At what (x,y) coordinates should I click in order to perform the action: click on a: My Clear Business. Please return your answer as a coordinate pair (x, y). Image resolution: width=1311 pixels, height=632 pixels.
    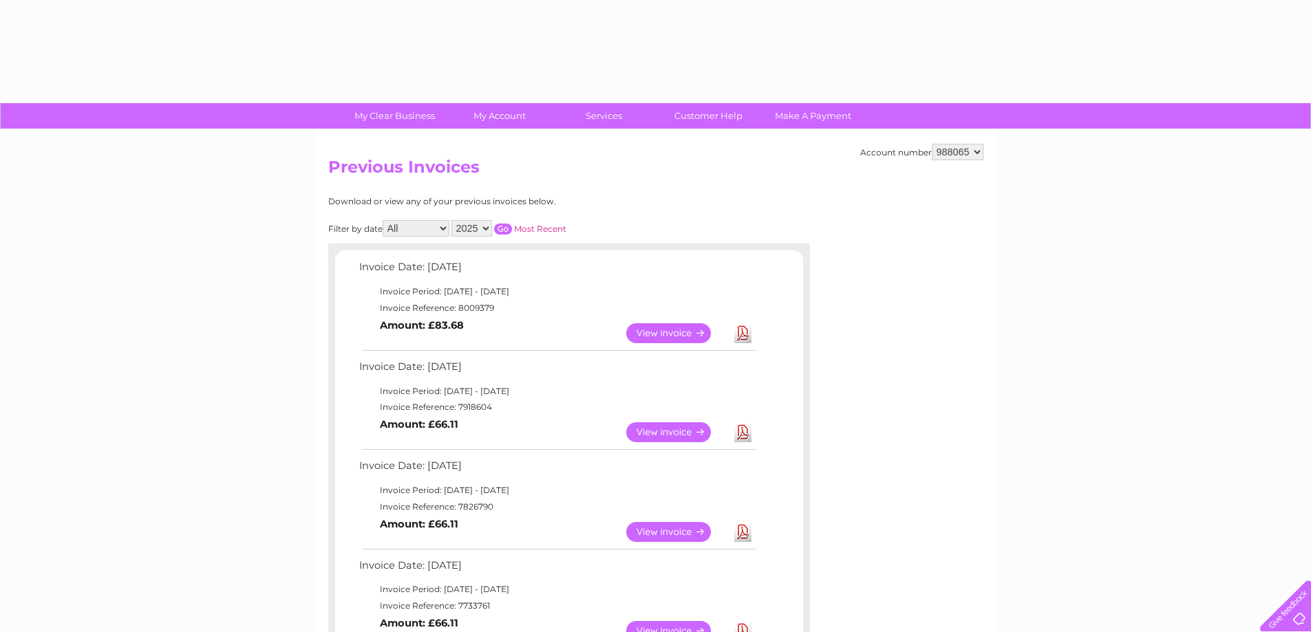
    Looking at the image, I should click on (394, 116).